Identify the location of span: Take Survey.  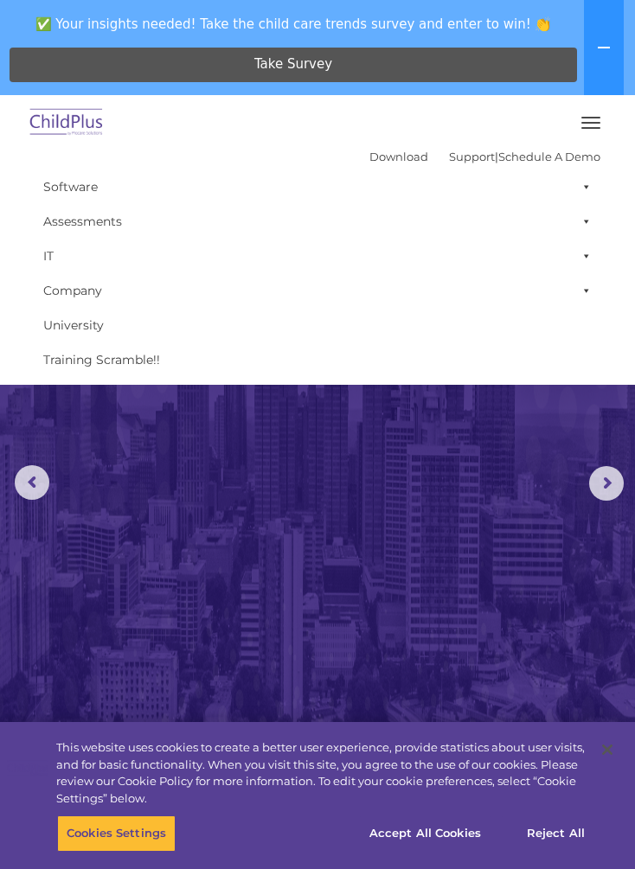
(293, 64).